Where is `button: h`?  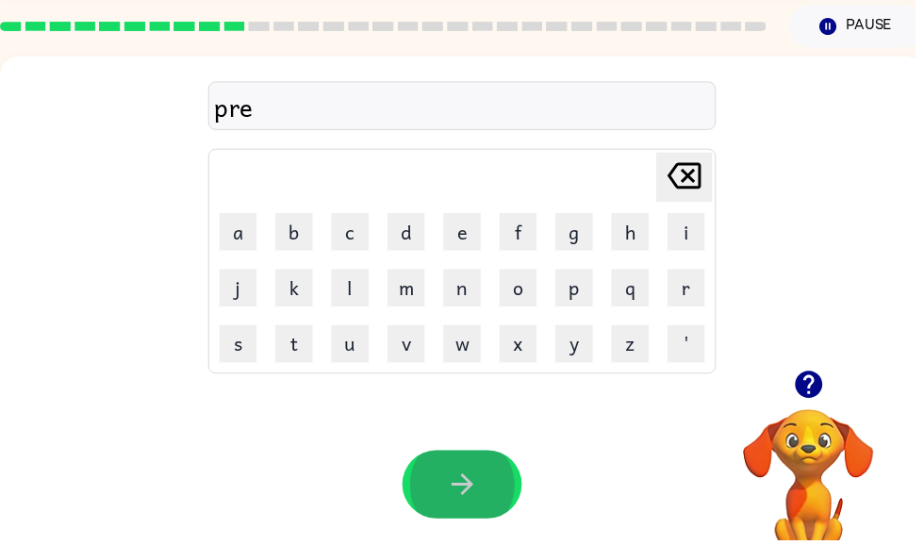
button: h is located at coordinates (636, 234).